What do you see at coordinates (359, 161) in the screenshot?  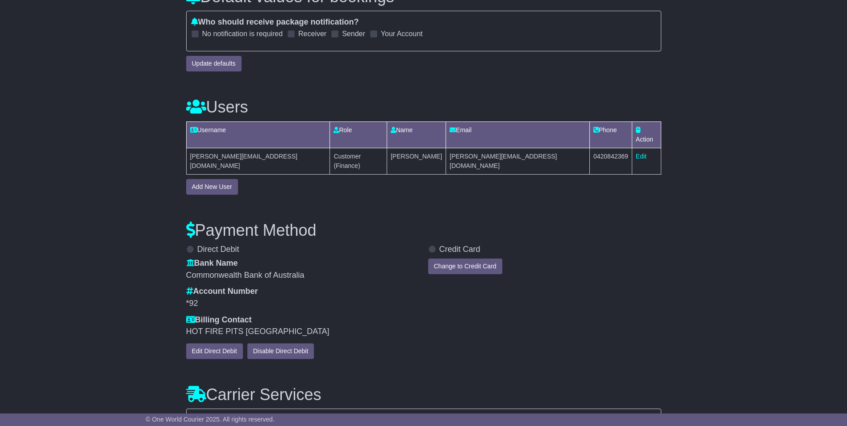 I see `td: Customer (Finance)` at bounding box center [359, 161].